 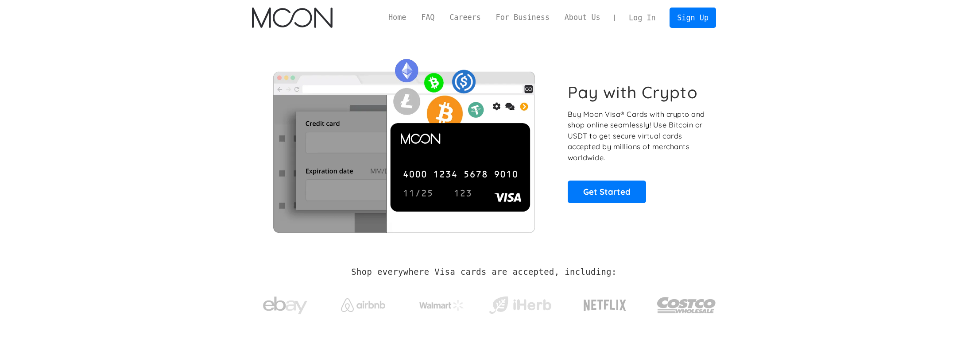 I want to click on h2: Shop everywhere Visa cards are accepted, including:, so click(x=484, y=272).